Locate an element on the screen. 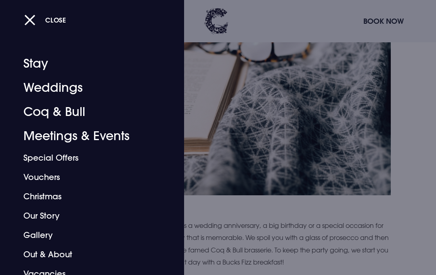 The width and height of the screenshot is (436, 275). a: Meetings & Events is located at coordinates (86, 136).